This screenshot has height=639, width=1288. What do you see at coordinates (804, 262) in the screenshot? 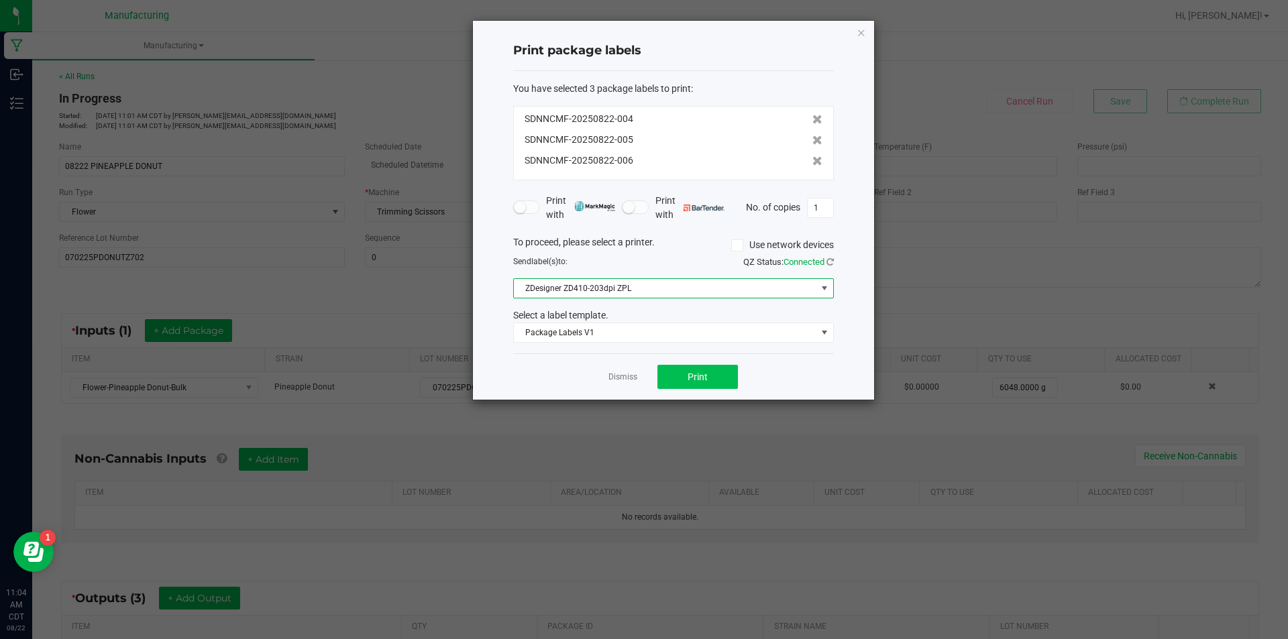
I see `span: Connected` at bounding box center [804, 262].